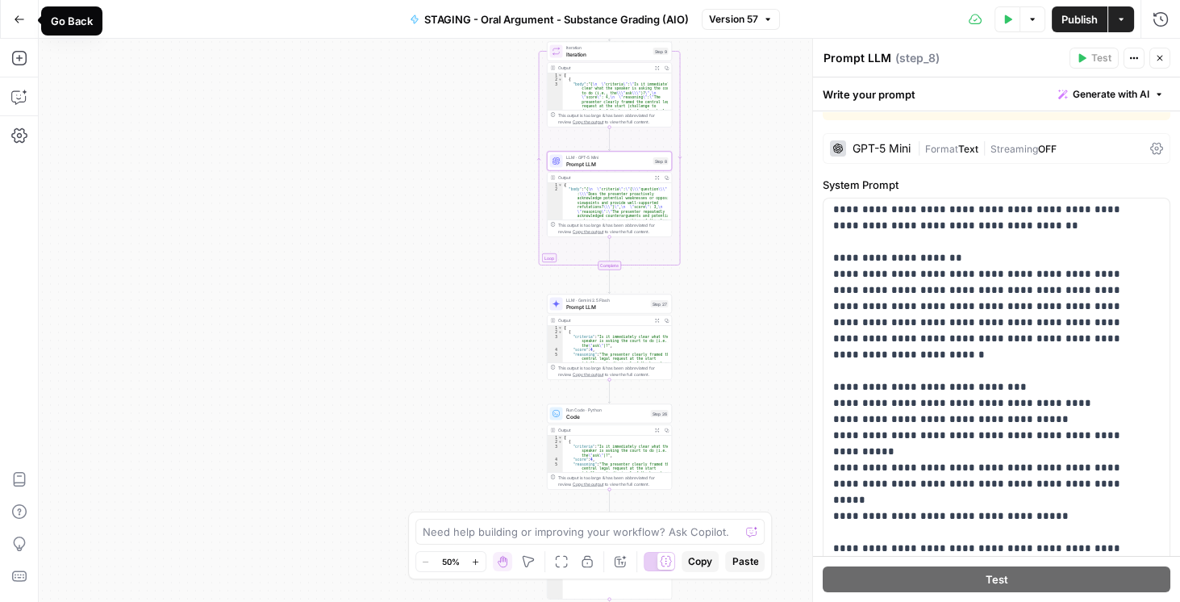  I want to click on button: Publish, so click(1079, 19).